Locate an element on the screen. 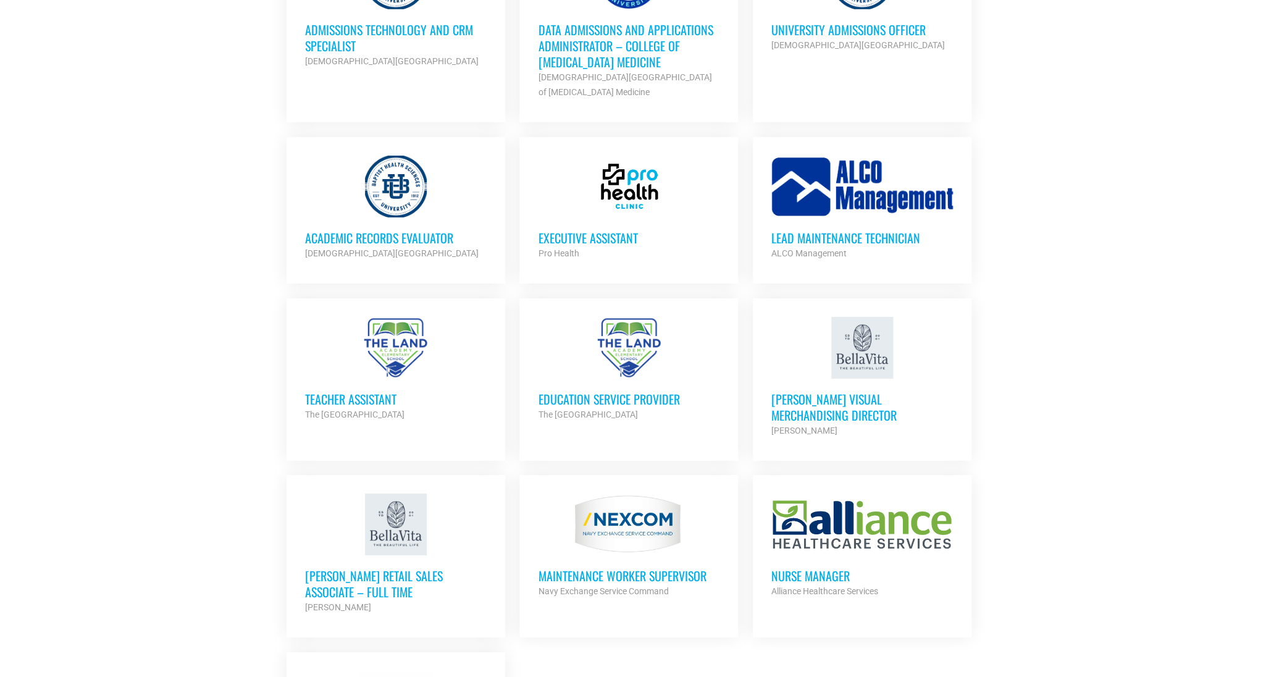 The image size is (1287, 677). strong: Navy Exchange Service Command is located at coordinates (603, 591).